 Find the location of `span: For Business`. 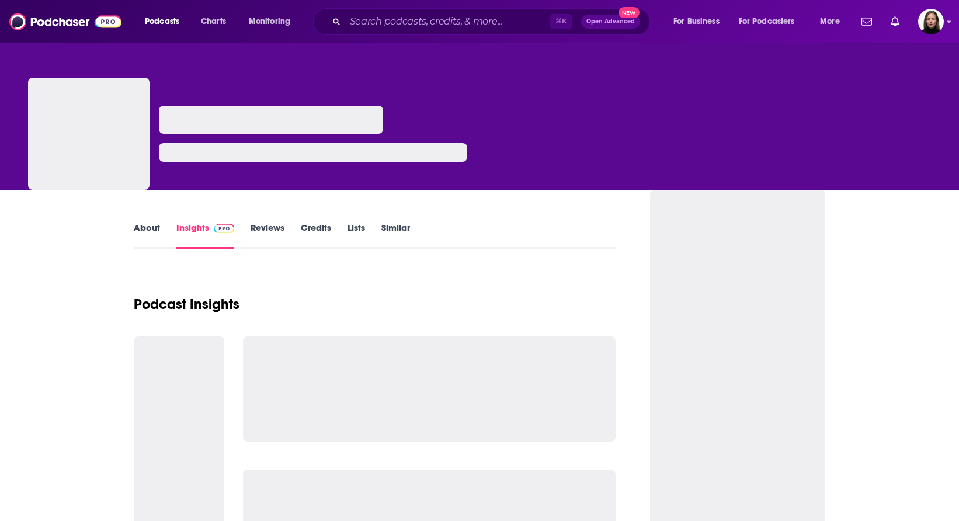

span: For Business is located at coordinates (696, 22).